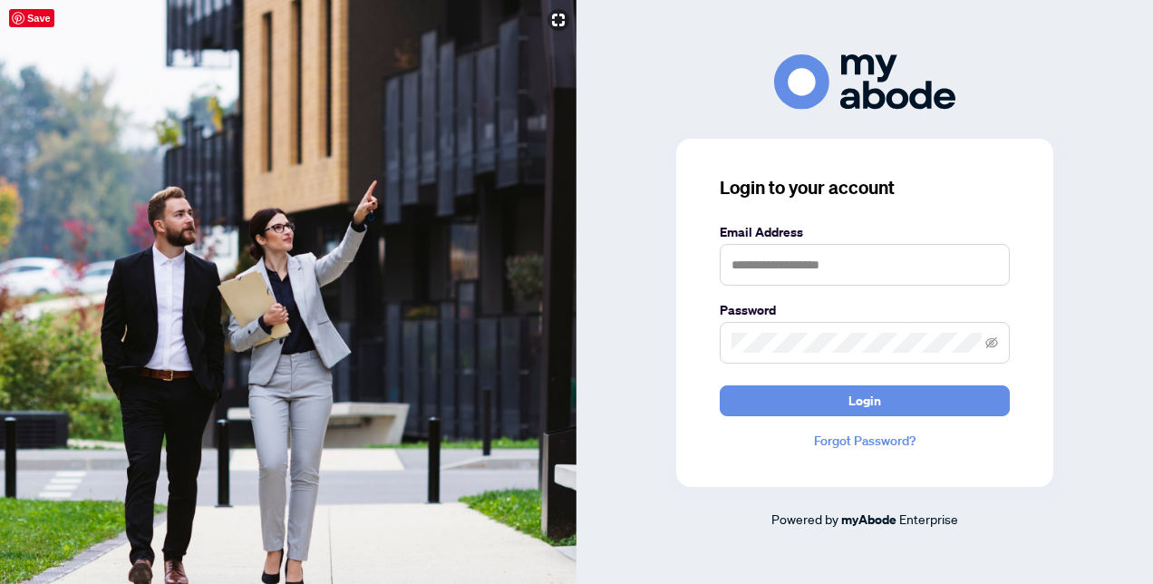 The height and width of the screenshot is (584, 1153). Describe the element at coordinates (865, 441) in the screenshot. I see `a: Forgot Password?` at that location.